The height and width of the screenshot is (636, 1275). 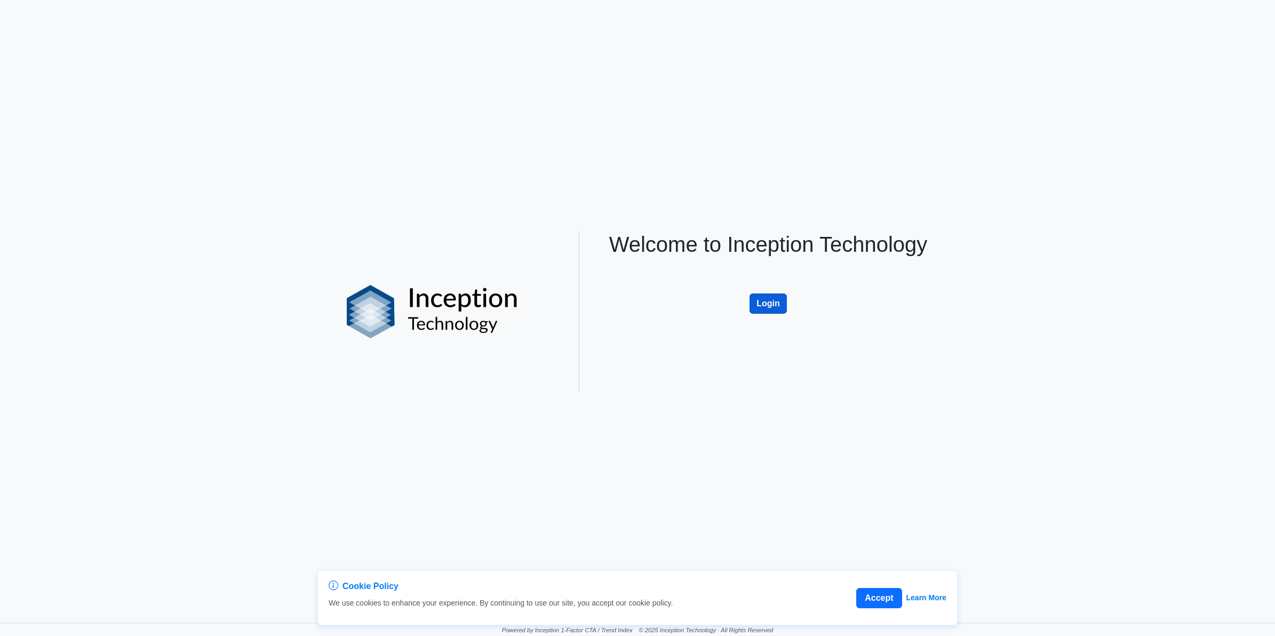 I want to click on button: Login, so click(x=768, y=304).